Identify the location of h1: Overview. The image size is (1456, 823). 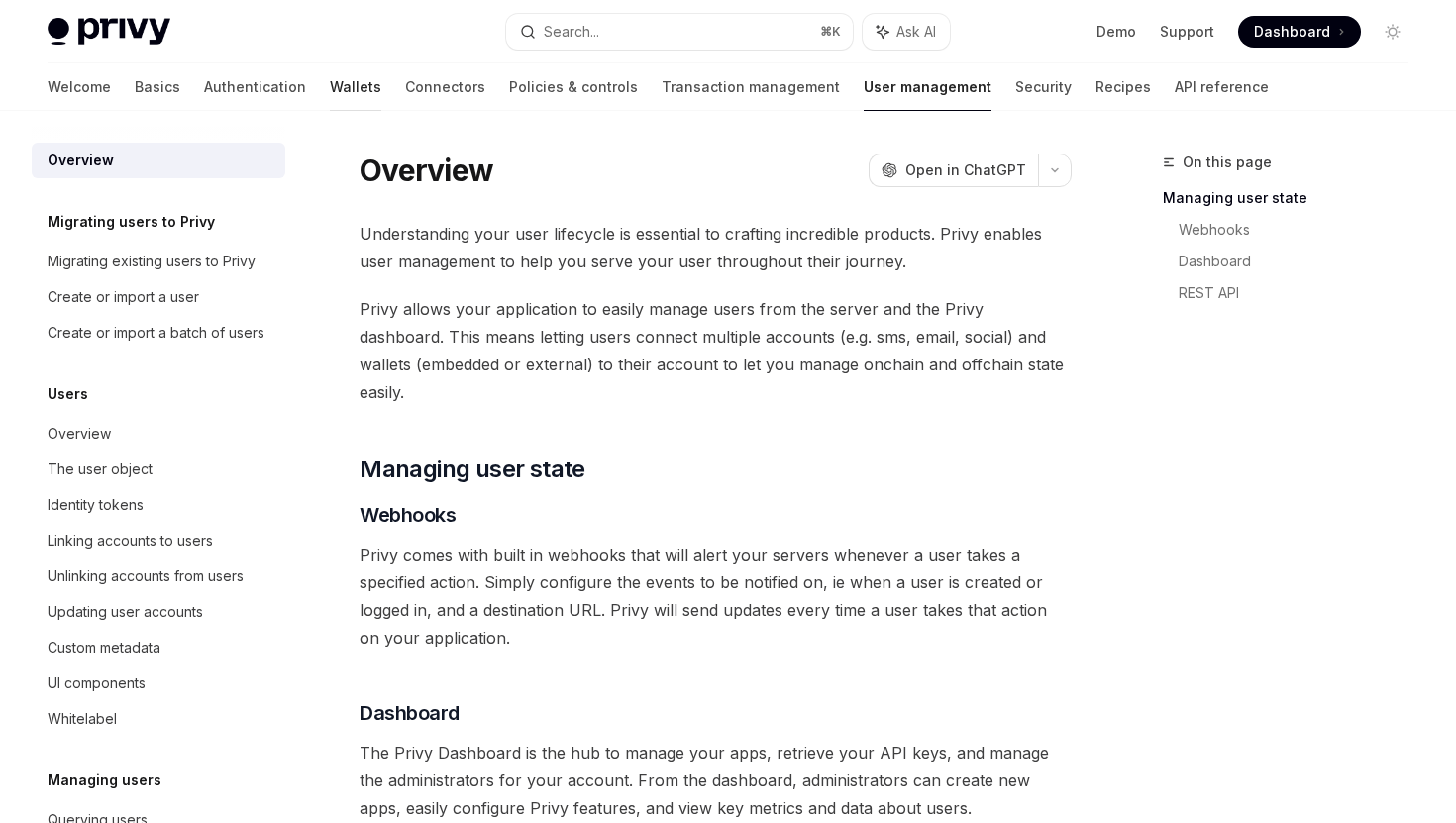
(426, 170).